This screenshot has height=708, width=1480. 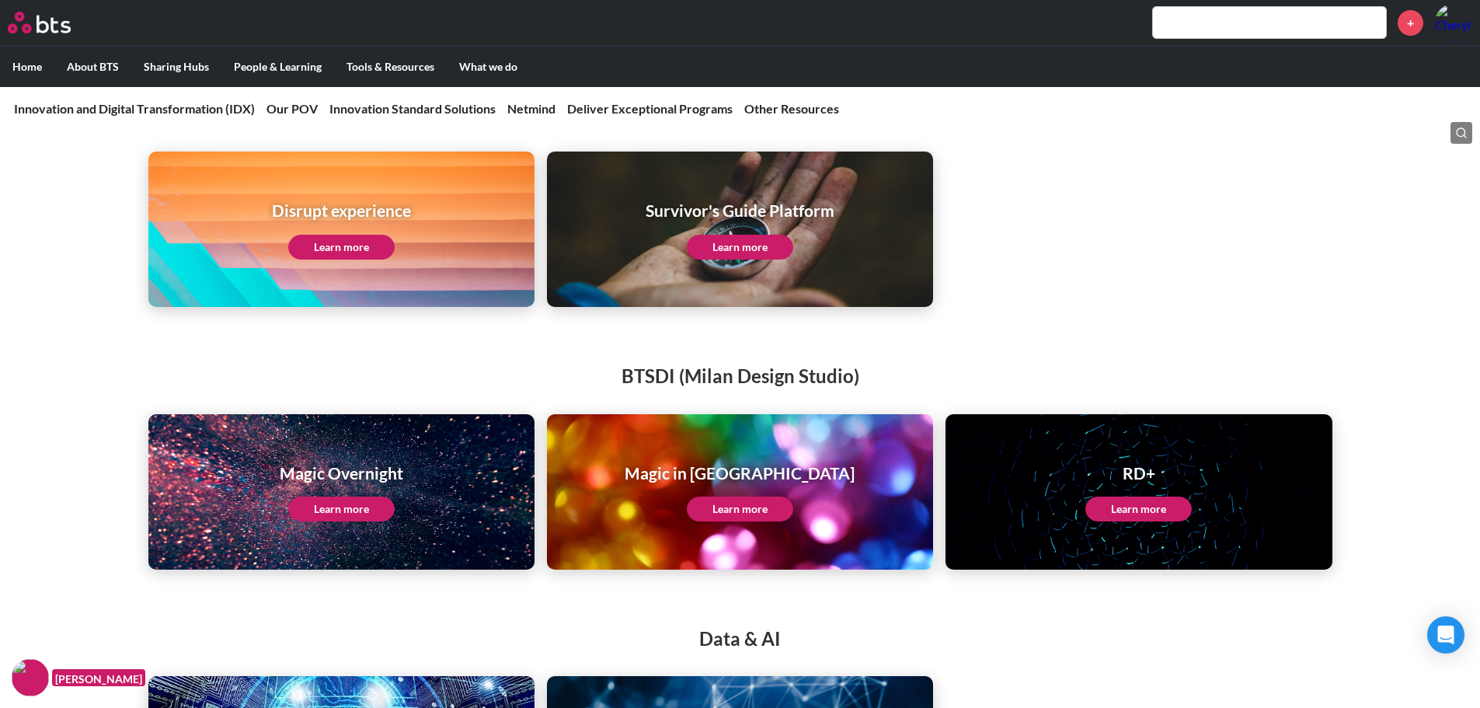 What do you see at coordinates (792, 108) in the screenshot?
I see `a: Other Resources` at bounding box center [792, 108].